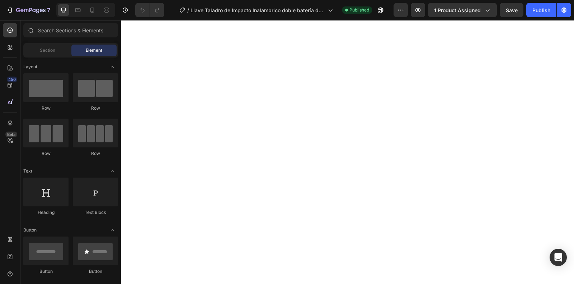 The width and height of the screenshot is (574, 284). Describe the element at coordinates (458, 10) in the screenshot. I see `span: 1 product assigned` at that location.